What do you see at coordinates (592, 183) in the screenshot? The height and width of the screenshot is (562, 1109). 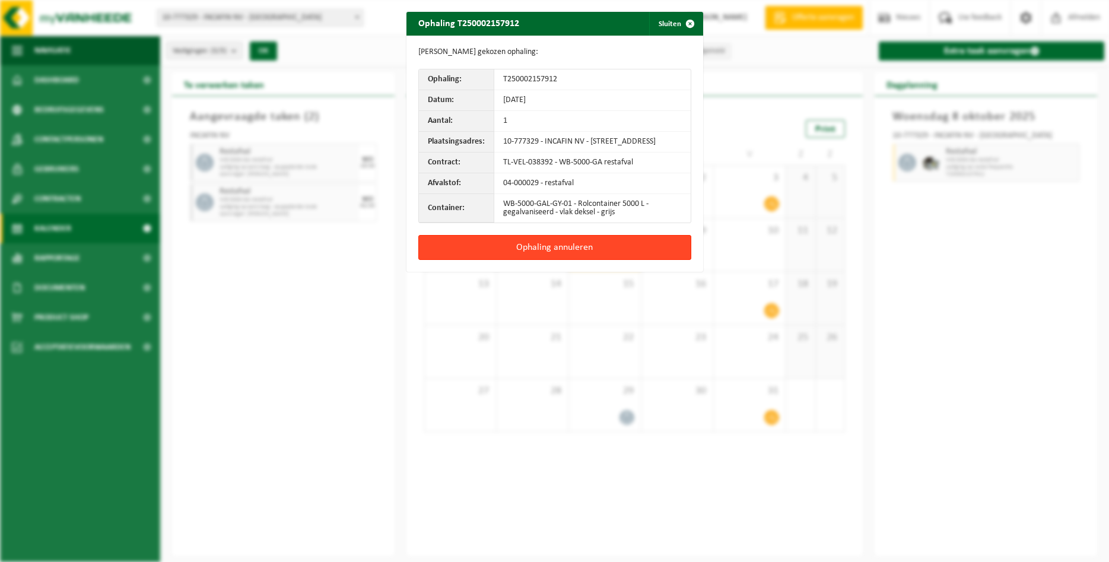 I see `td: 04-000029 - restafval` at bounding box center [592, 183].